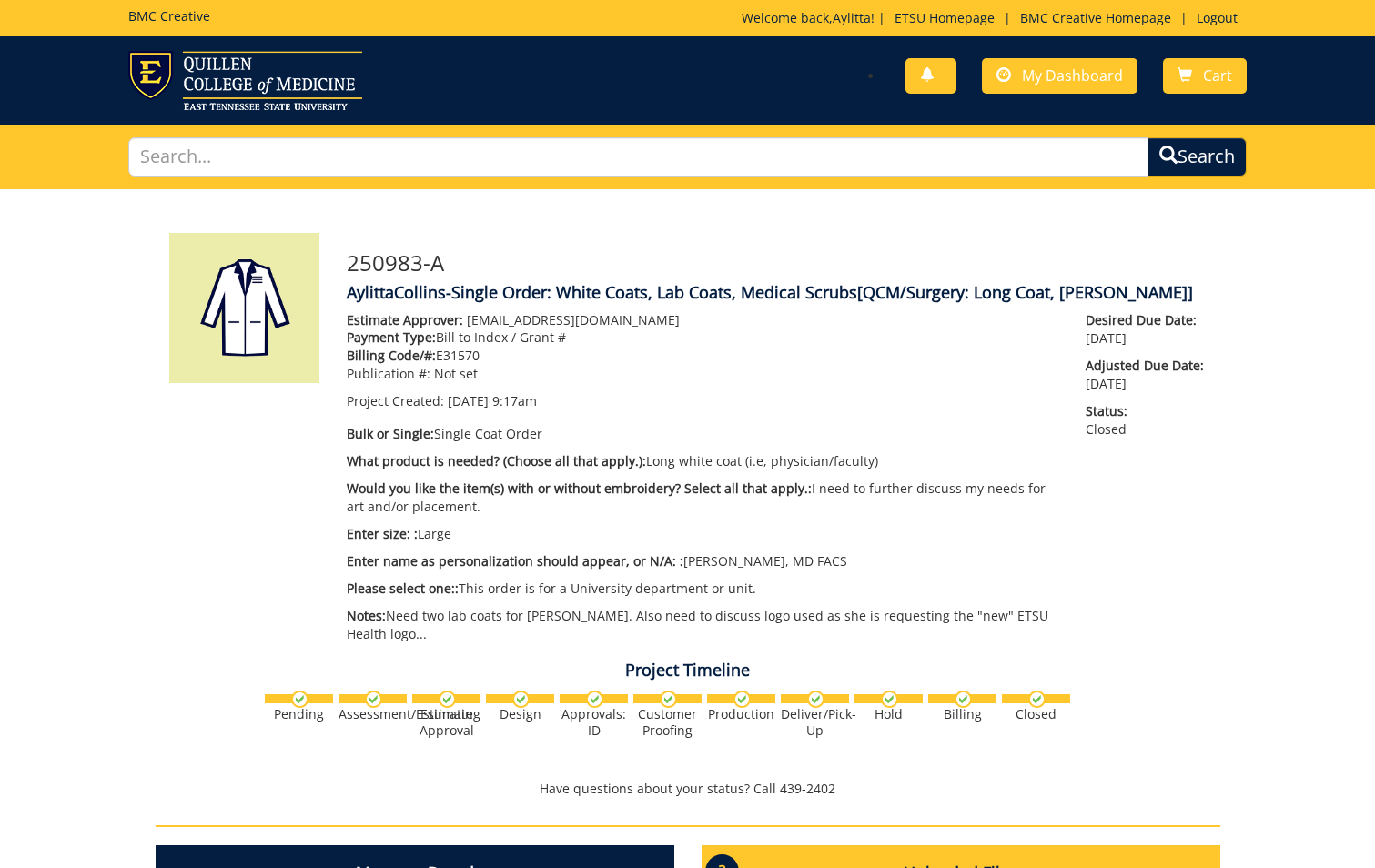 This screenshot has height=868, width=1375. I want to click on span: Payment Type:, so click(391, 337).